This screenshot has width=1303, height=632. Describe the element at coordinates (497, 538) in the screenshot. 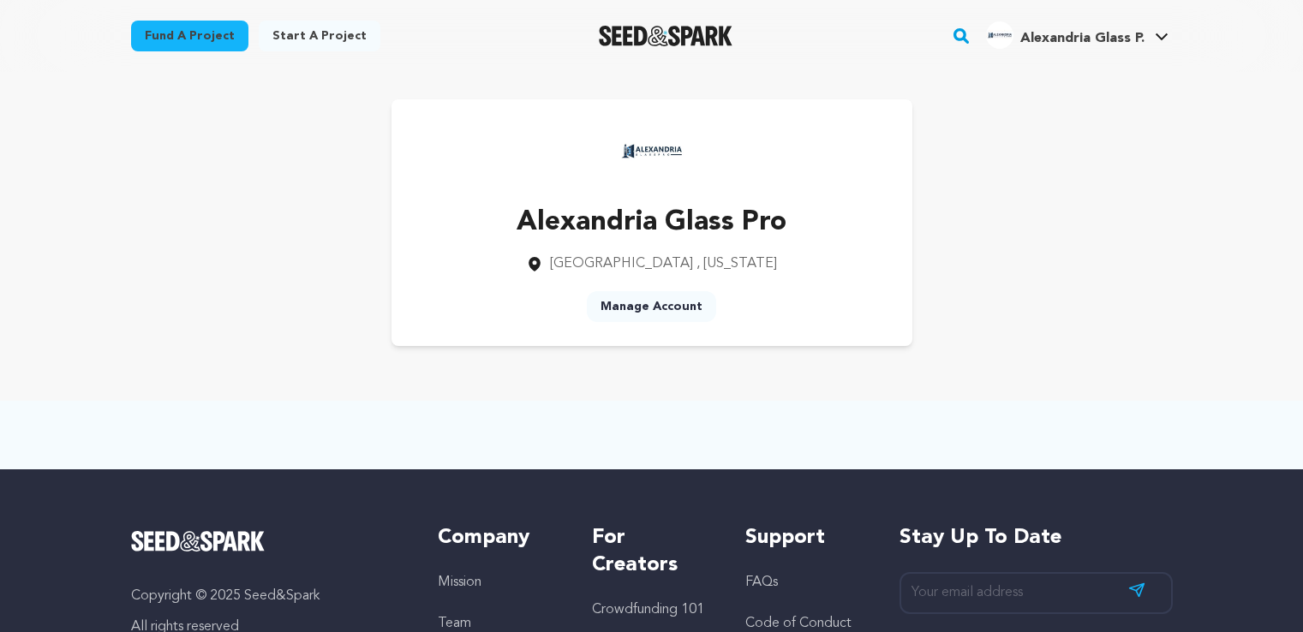

I see `h5: Company` at that location.